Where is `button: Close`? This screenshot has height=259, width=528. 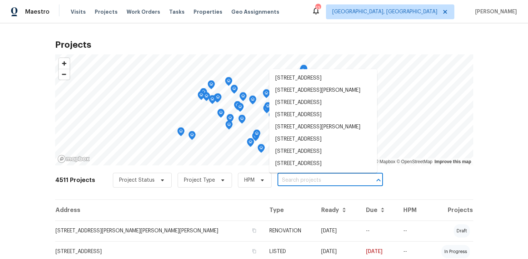
button: Close is located at coordinates (379, 180).